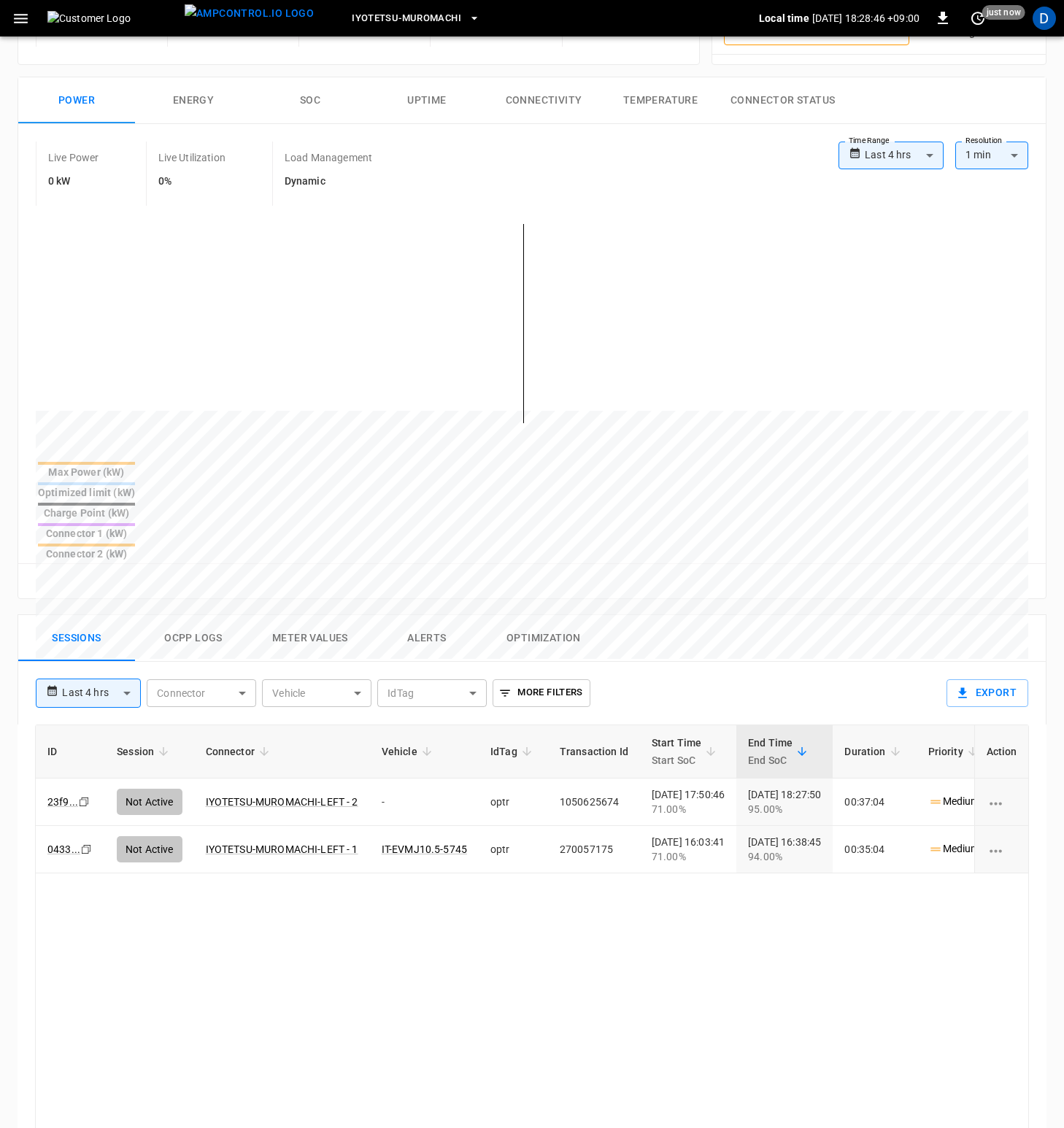 This screenshot has width=1064, height=1128. I want to click on p: End SoC, so click(770, 760).